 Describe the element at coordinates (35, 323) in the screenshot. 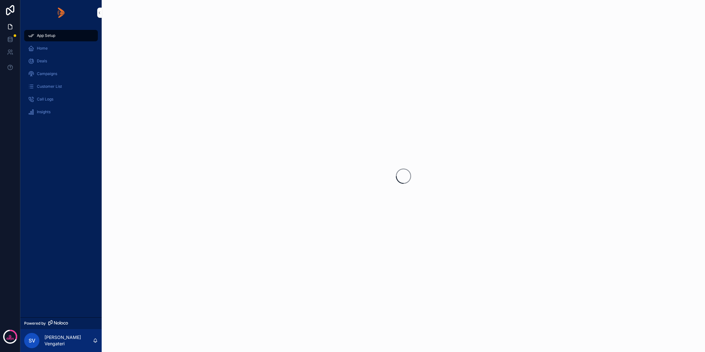

I see `span: Powered by` at that location.